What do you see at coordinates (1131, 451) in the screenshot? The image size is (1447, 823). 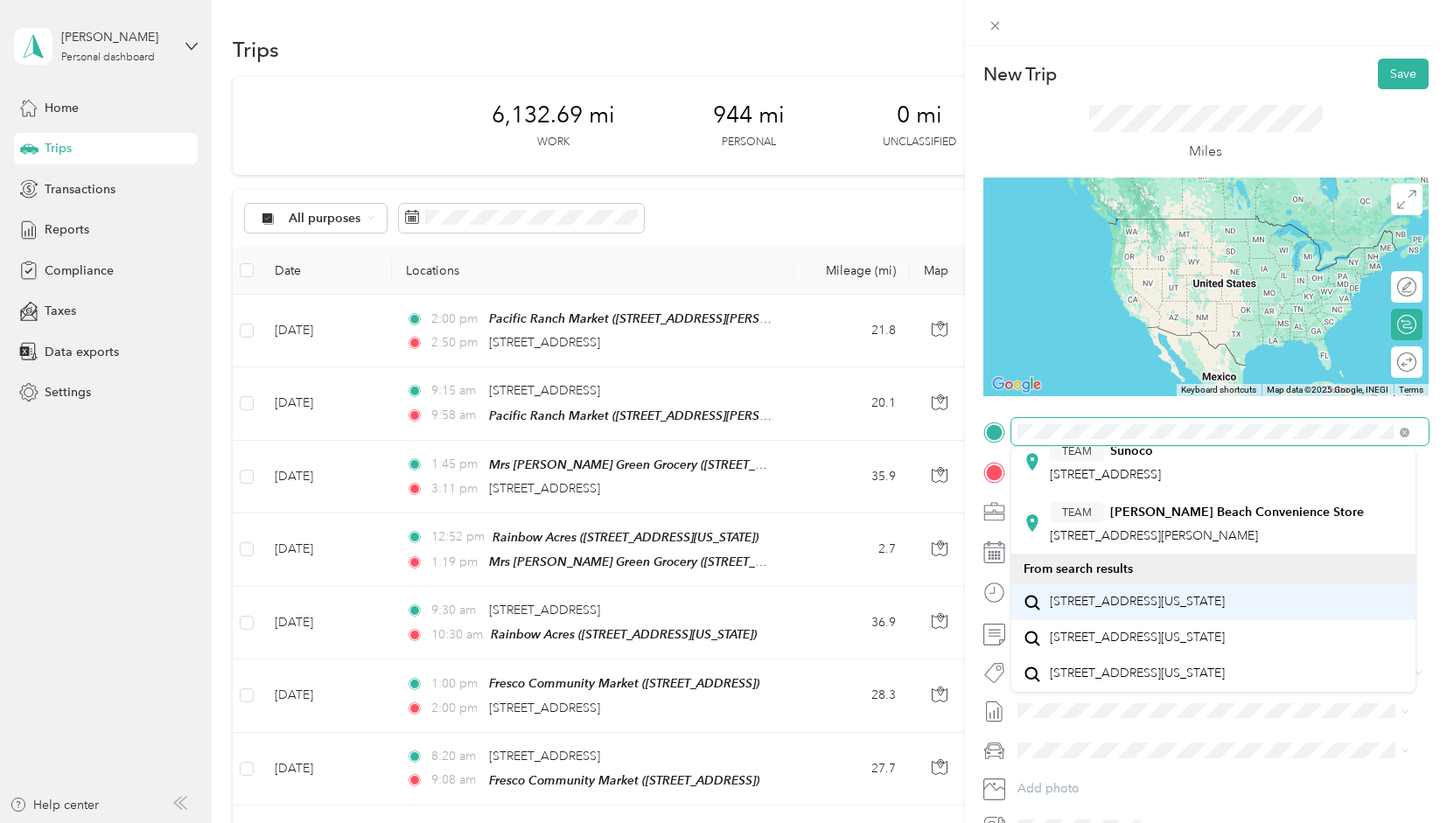 I see `strong: Sunoco` at bounding box center [1131, 451].